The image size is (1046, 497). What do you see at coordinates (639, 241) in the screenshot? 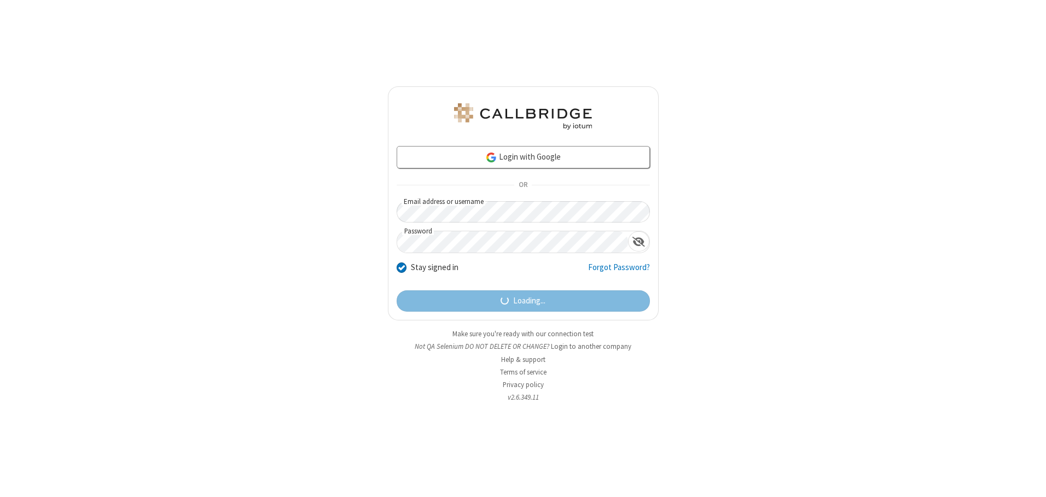
I see `div: Show password` at bounding box center [639, 241].